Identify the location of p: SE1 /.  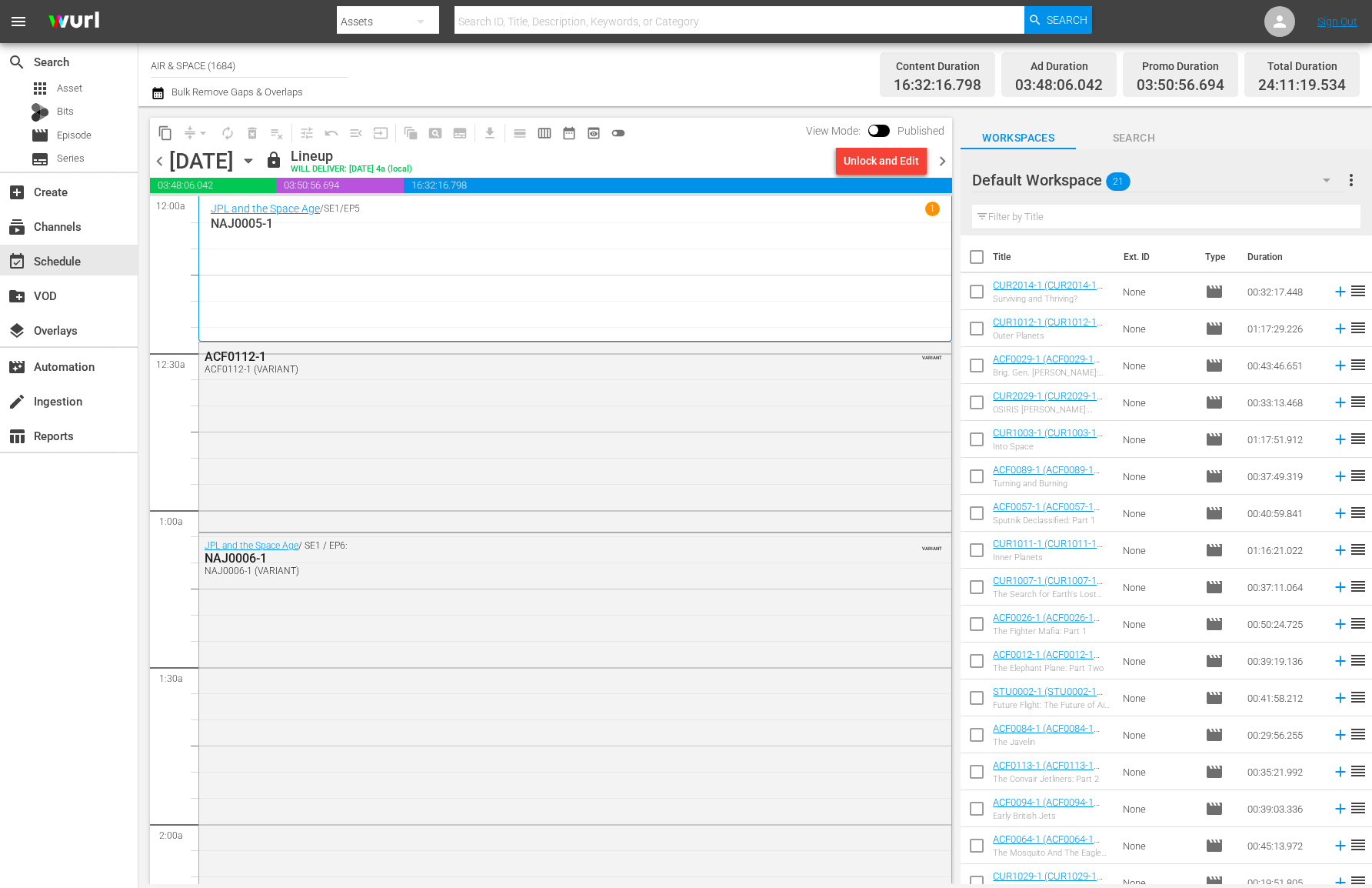
(334, 208).